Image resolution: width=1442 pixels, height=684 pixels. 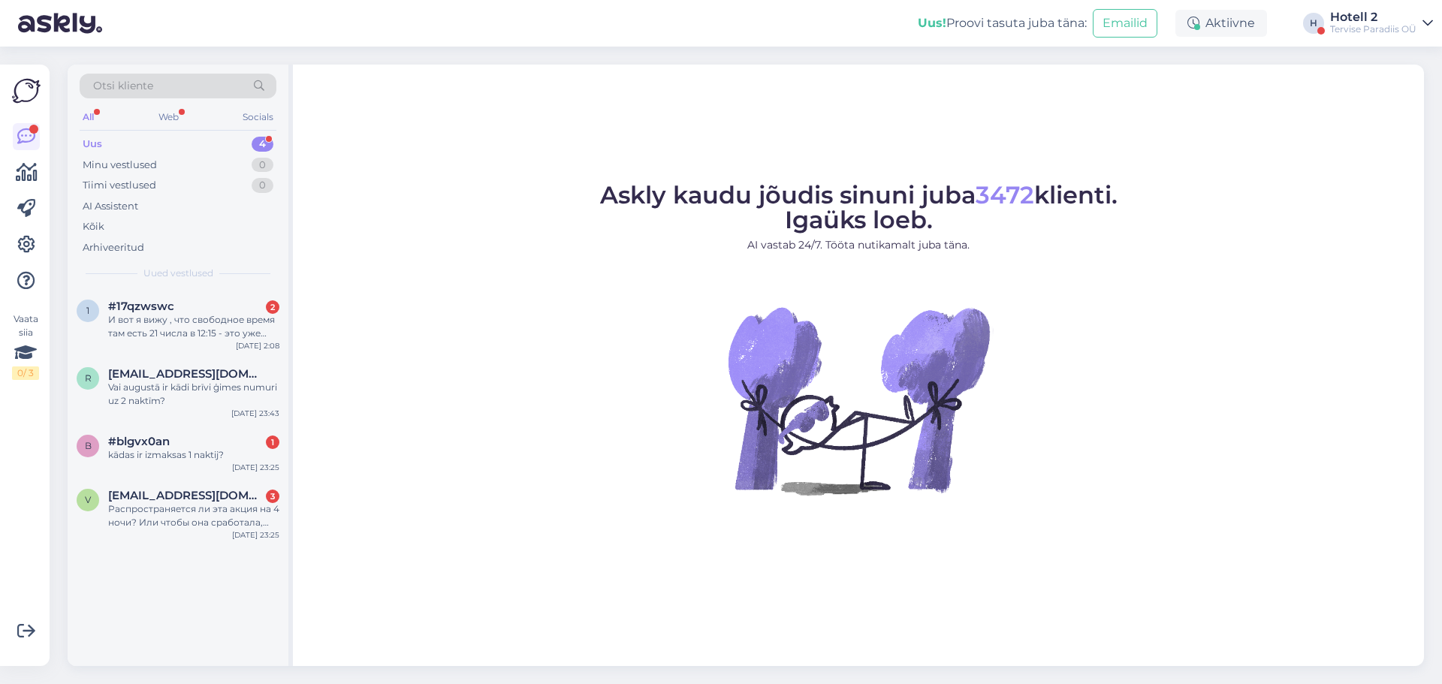 What do you see at coordinates (1314, 23) in the screenshot?
I see `div: H` at bounding box center [1314, 23].